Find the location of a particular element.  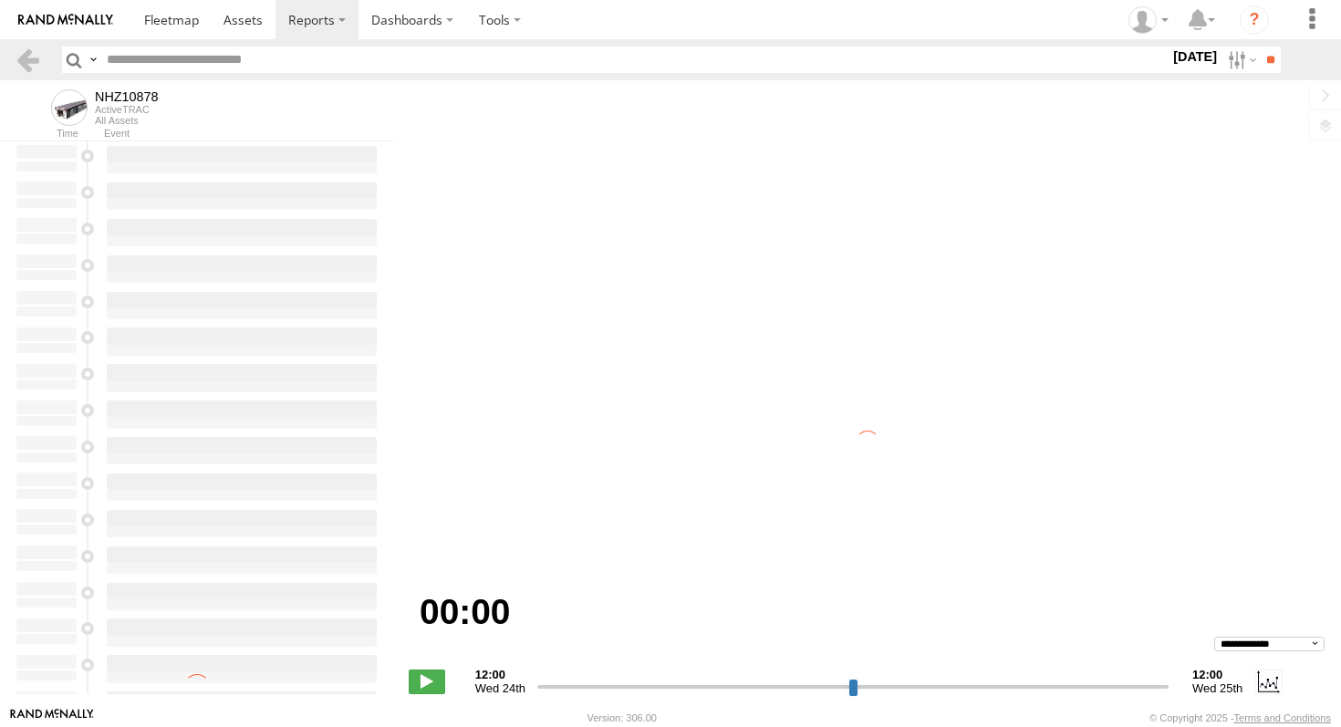

div: ActiveTRAC is located at coordinates (127, 110).